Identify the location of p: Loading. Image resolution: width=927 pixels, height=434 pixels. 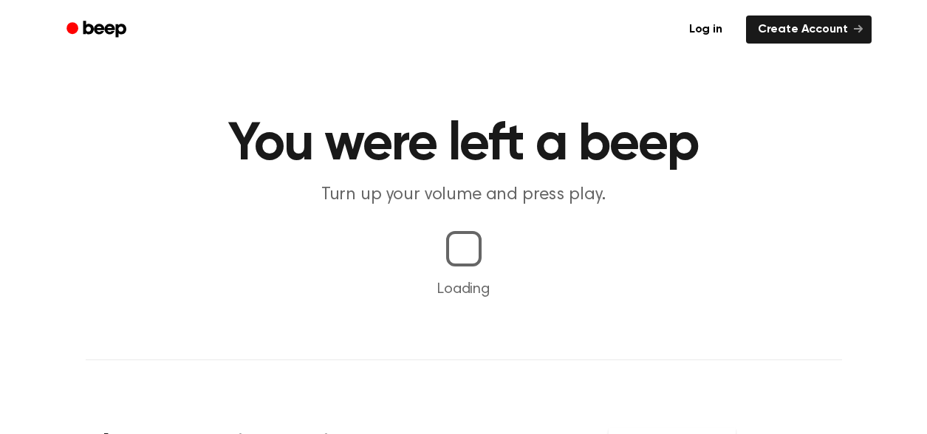
(463, 289).